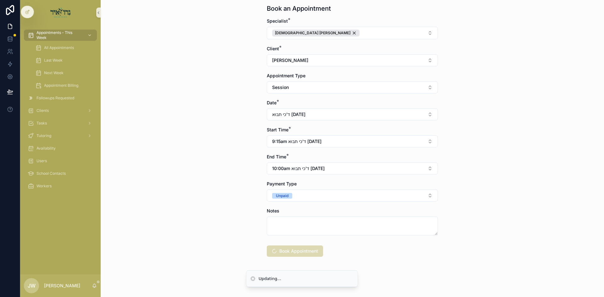 This screenshot has height=297, width=604. I want to click on span: JW, so click(31, 286).